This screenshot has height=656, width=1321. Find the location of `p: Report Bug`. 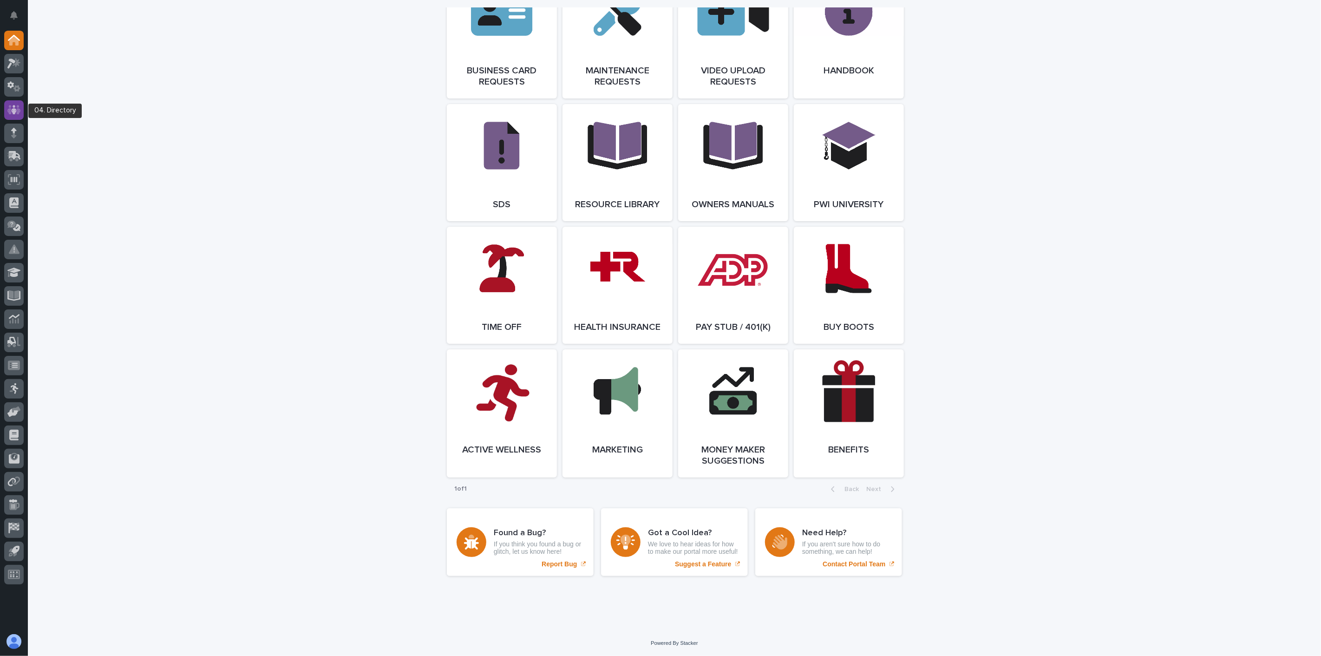

p: Report Bug is located at coordinates (559, 564).